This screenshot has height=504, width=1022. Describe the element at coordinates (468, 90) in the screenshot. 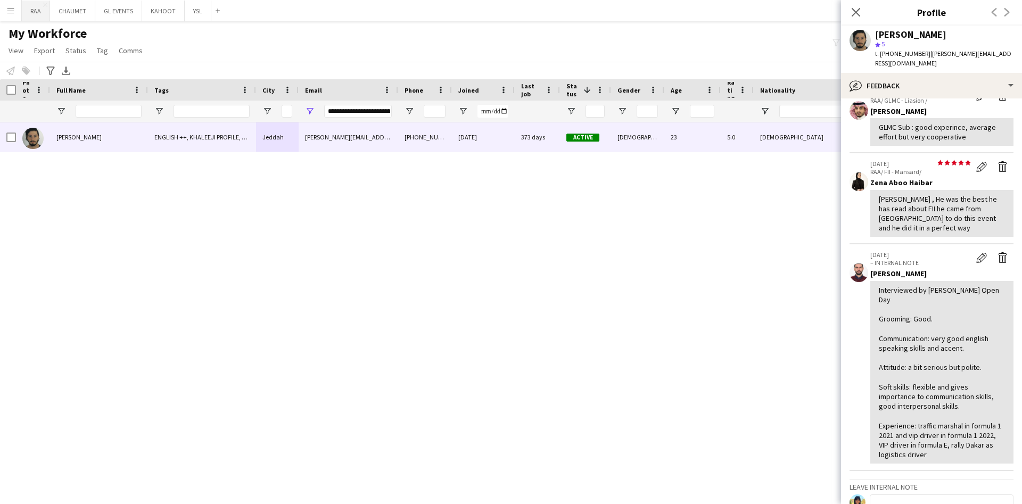

I see `span: Joined` at that location.